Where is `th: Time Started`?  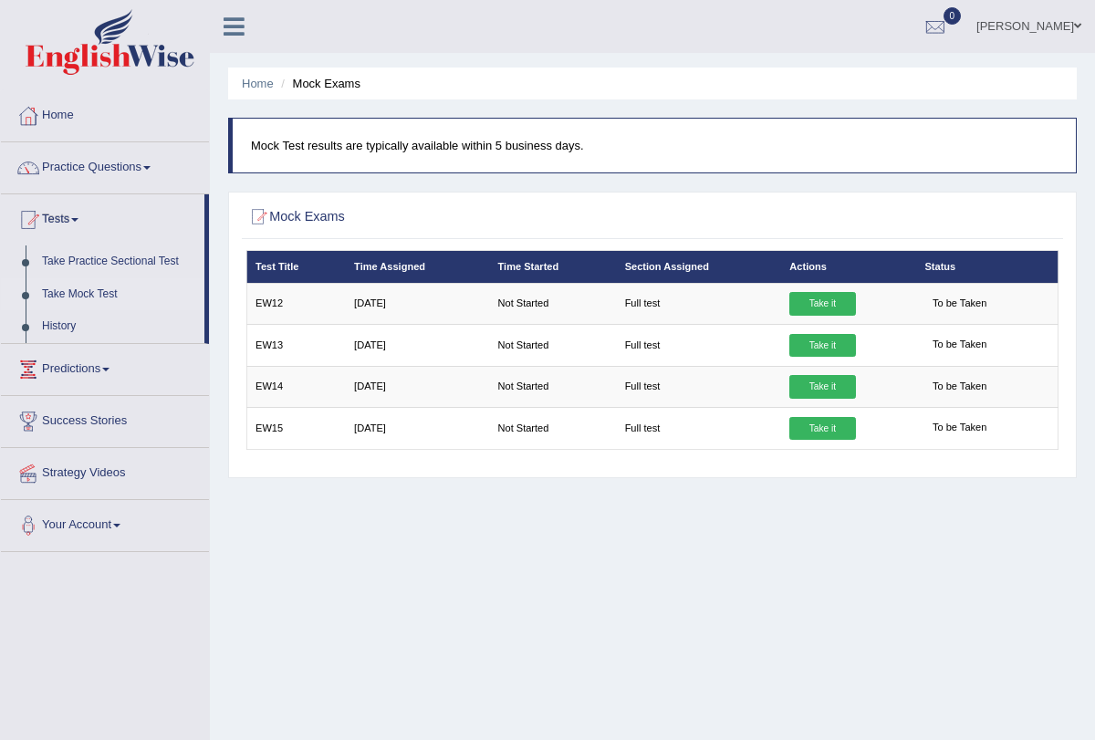 th: Time Started is located at coordinates (552, 266).